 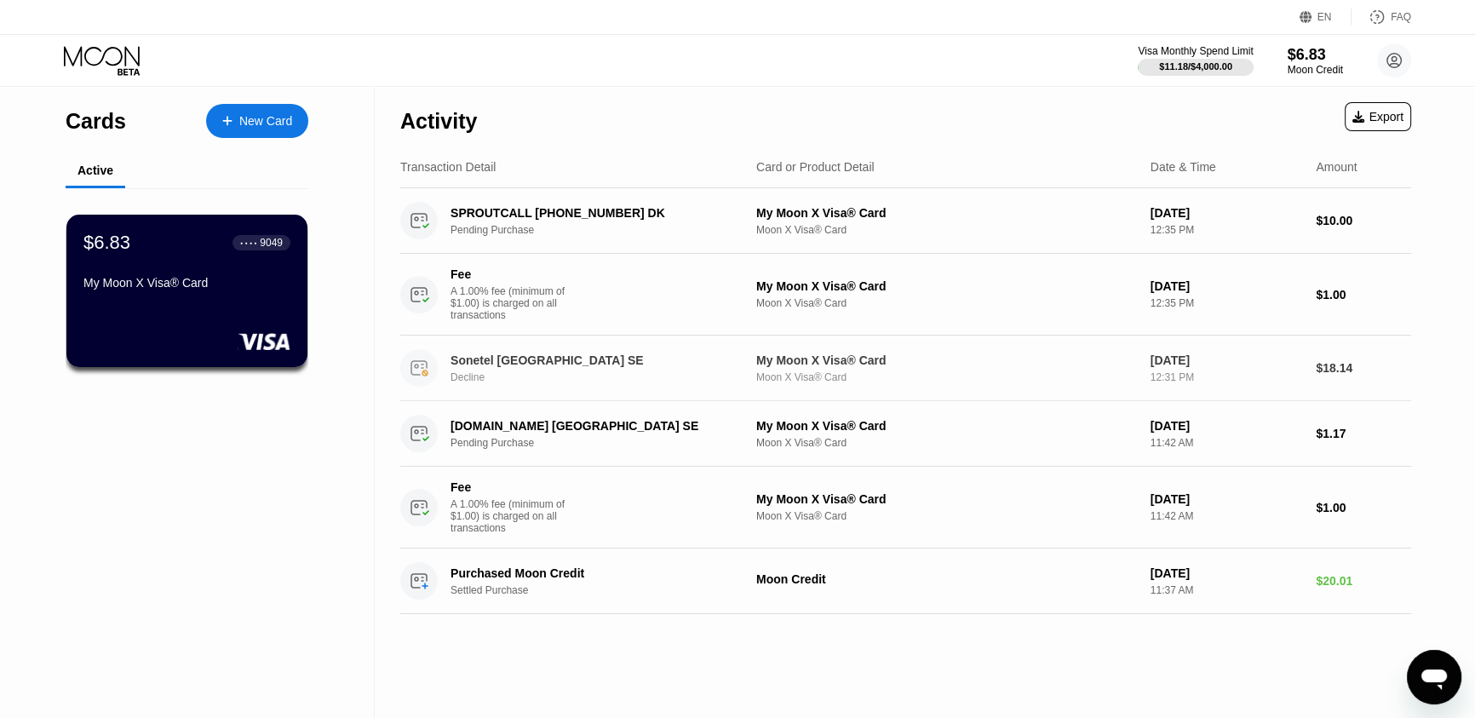 What do you see at coordinates (594, 573) in the screenshot?
I see `div: Purchased Moon Credit` at bounding box center [594, 573].